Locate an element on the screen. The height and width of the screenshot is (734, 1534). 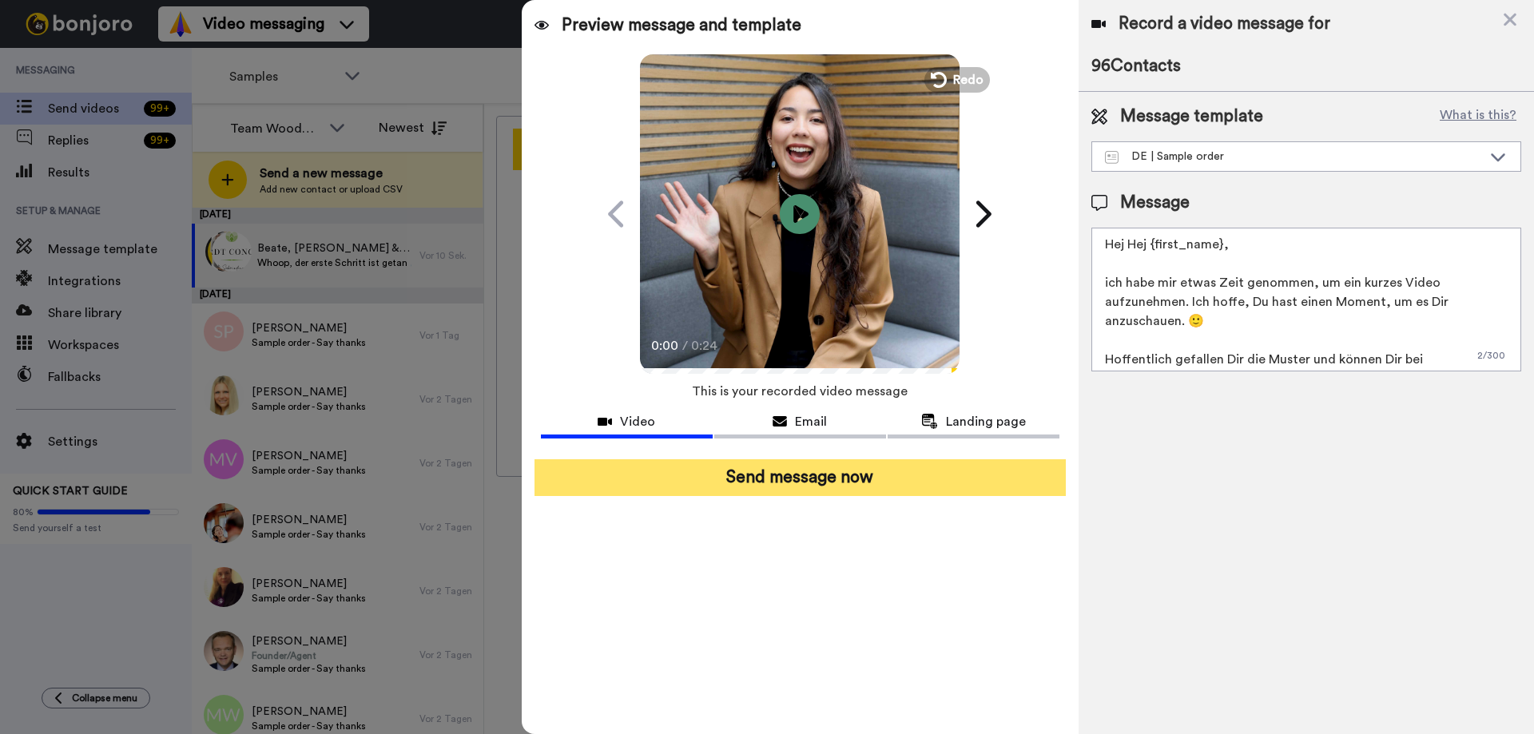
span: Message template is located at coordinates (1191, 117).